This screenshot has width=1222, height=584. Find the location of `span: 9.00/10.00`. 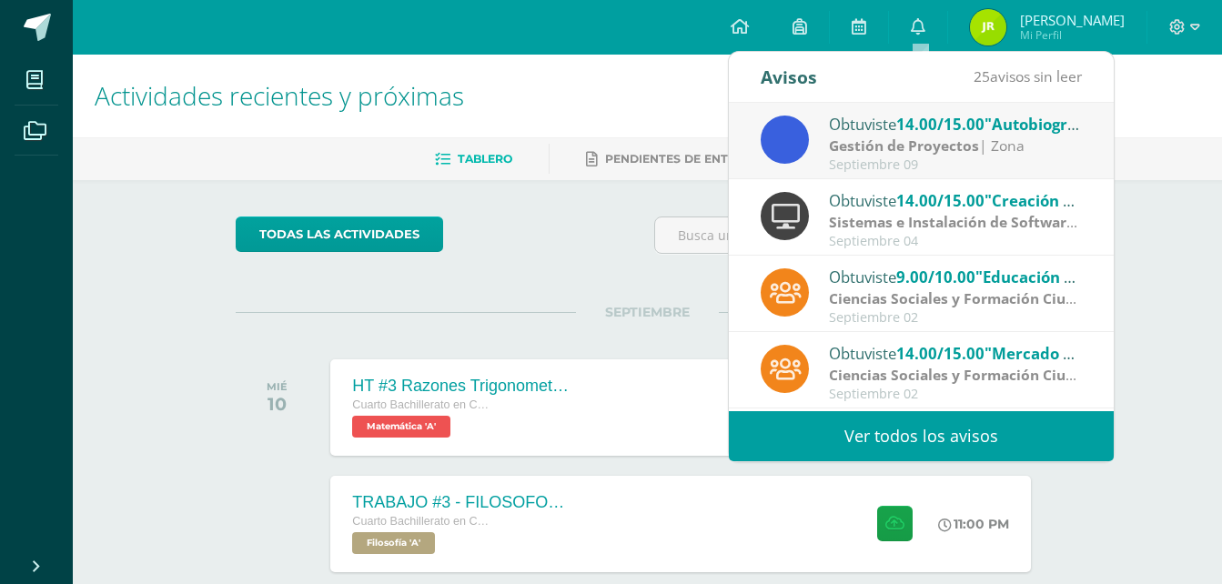

span: 9.00/10.00 is located at coordinates (936, 277).